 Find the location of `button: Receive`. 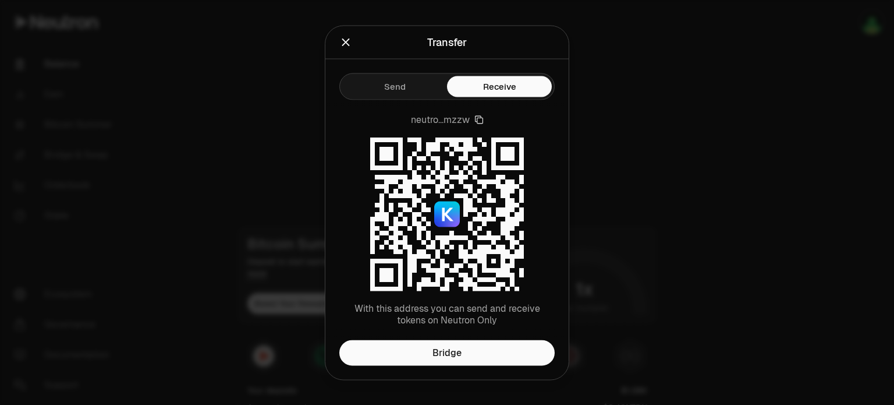

button: Receive is located at coordinates (500, 86).